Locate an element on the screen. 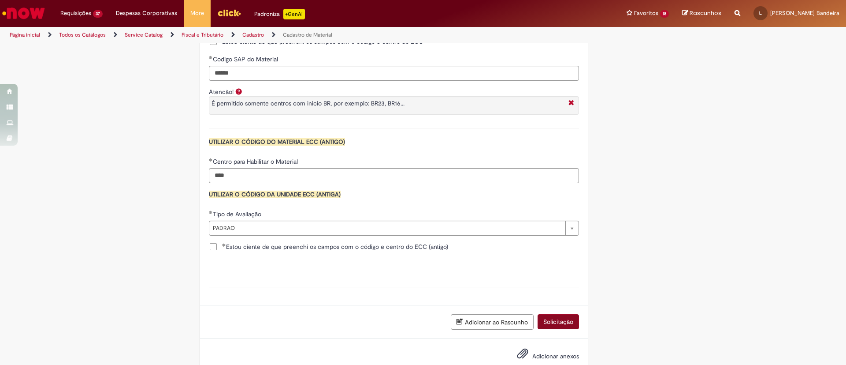 The width and height of the screenshot is (846, 365). span: UTILIZAR O CÓDIGO DA UNIDADE ECC (ANTIGA) is located at coordinates (275, 194).